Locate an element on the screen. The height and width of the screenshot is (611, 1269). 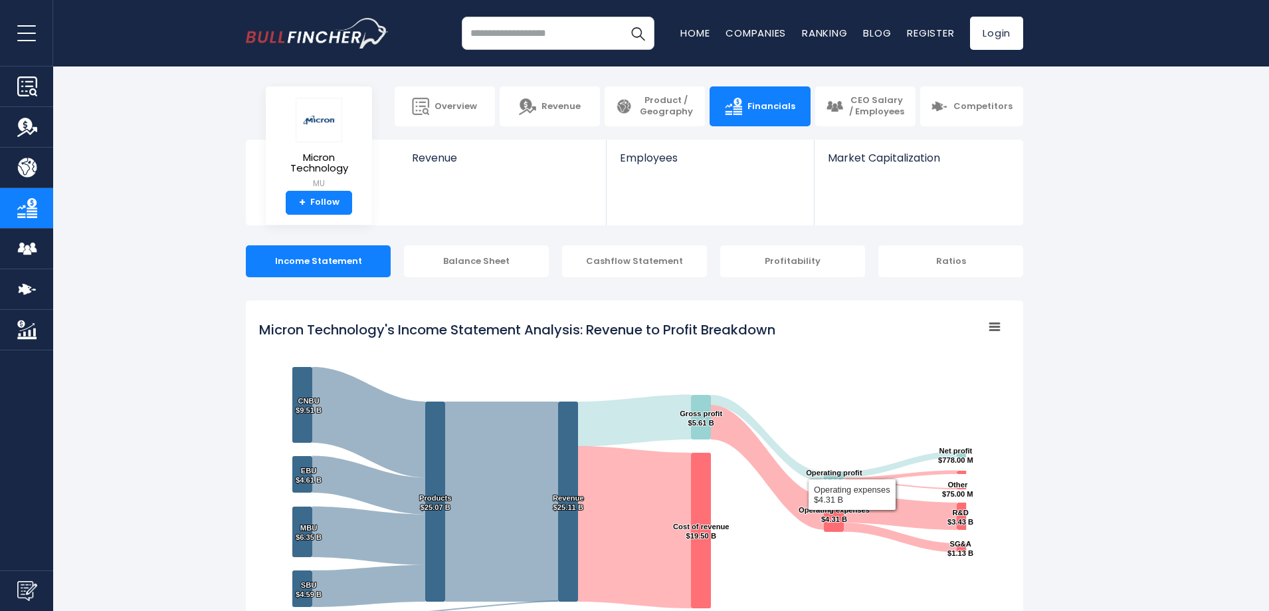
a: +Follow is located at coordinates (319, 203).